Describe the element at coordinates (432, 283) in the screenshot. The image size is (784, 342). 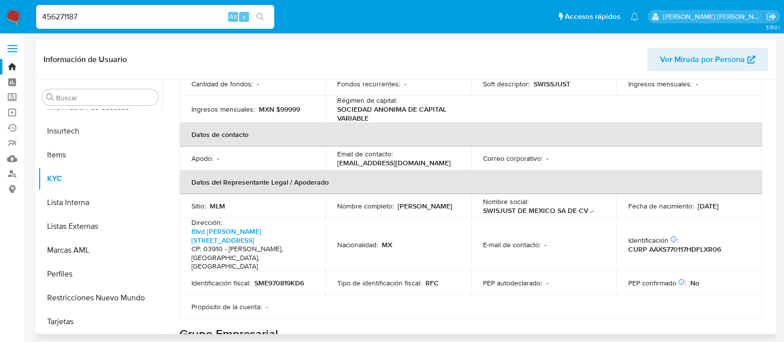
I see `p: RFC` at that location.